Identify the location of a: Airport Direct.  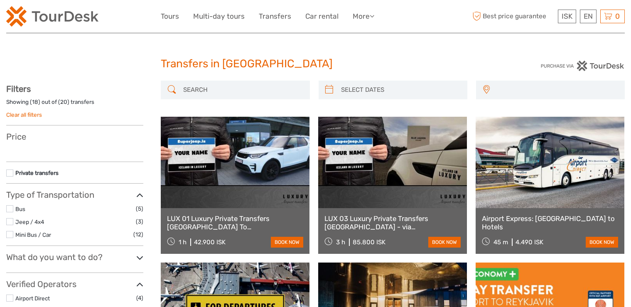
(32, 298).